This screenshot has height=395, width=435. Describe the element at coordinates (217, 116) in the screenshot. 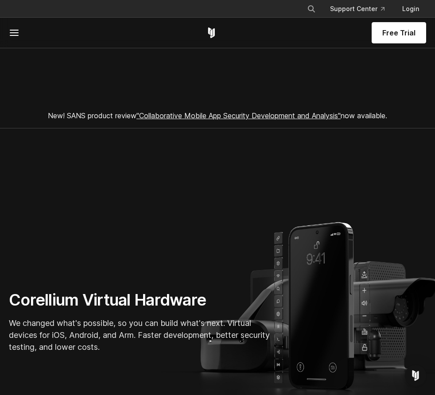

I see `span: New! SANS product review now available.` at that location.